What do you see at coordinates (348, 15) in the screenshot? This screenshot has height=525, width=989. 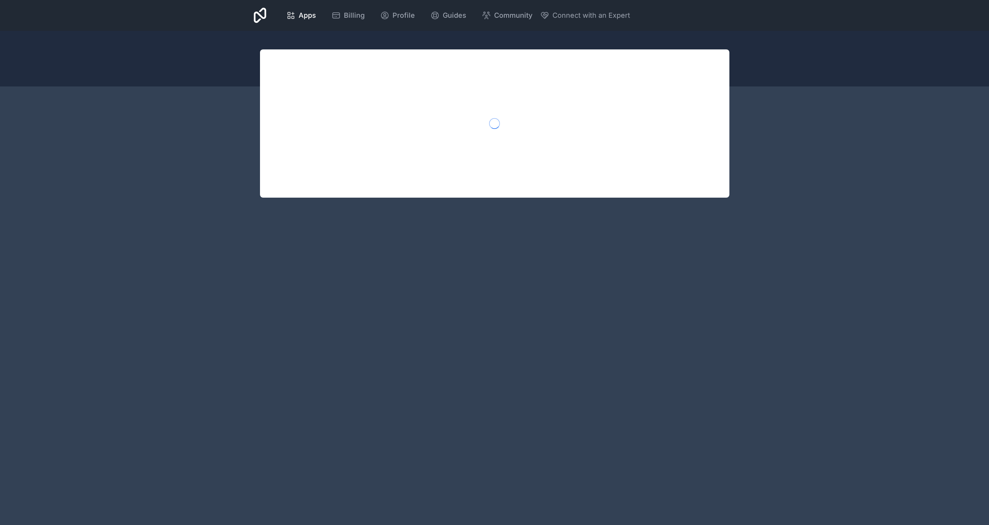 I see `a: Billing` at bounding box center [348, 15].